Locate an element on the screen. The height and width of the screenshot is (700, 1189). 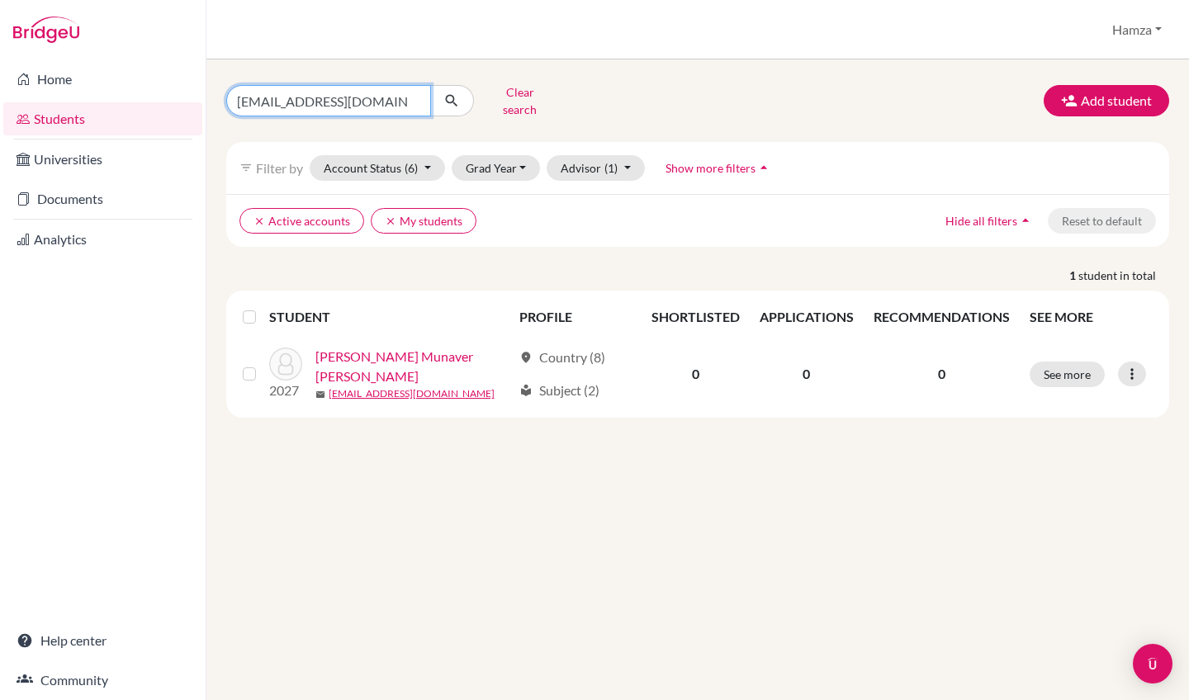
span: (1) is located at coordinates (611, 168).